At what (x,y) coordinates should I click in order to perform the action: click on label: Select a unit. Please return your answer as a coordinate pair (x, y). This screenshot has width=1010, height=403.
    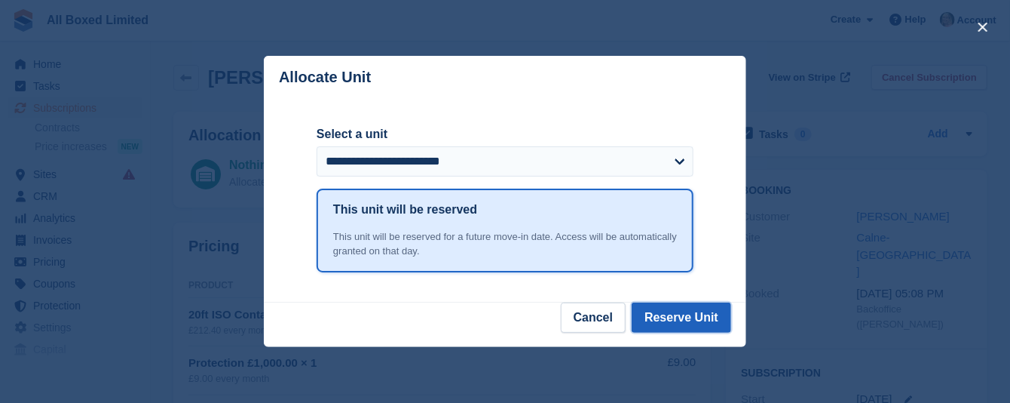
    Looking at the image, I should click on (505, 134).